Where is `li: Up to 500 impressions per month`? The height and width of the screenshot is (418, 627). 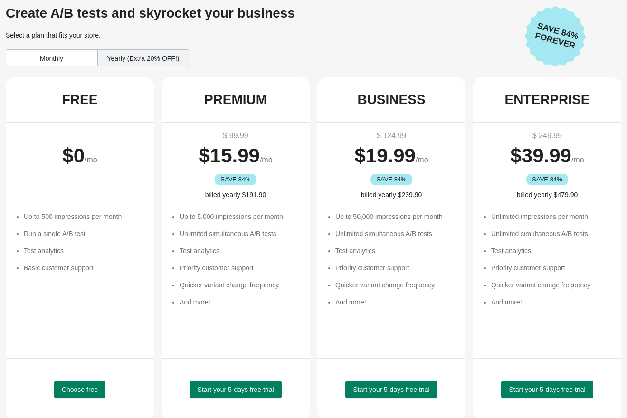 li: Up to 500 impressions per month is located at coordinates (84, 217).